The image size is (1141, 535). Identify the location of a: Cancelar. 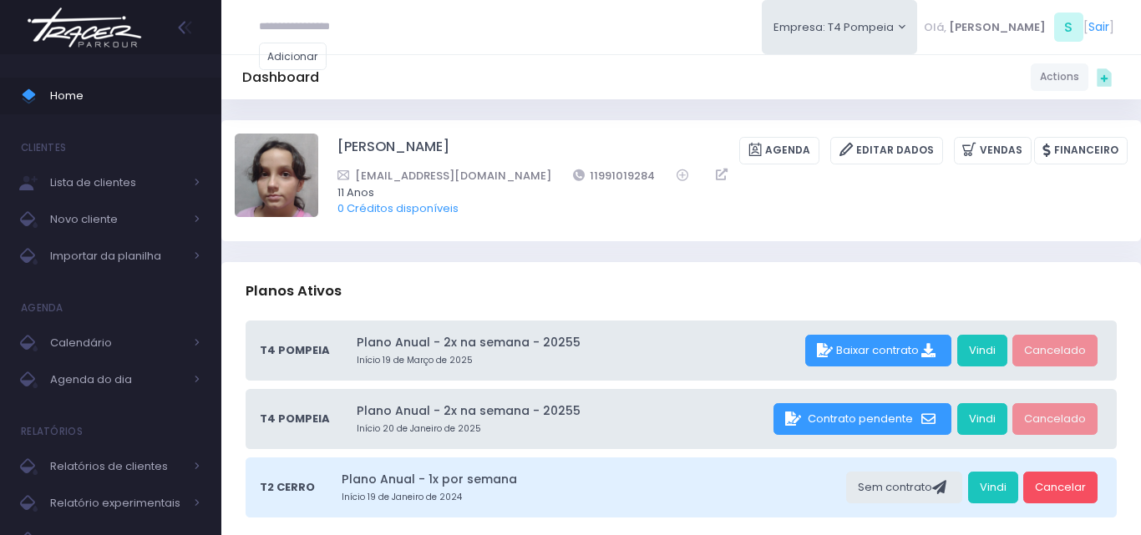
(1060, 488).